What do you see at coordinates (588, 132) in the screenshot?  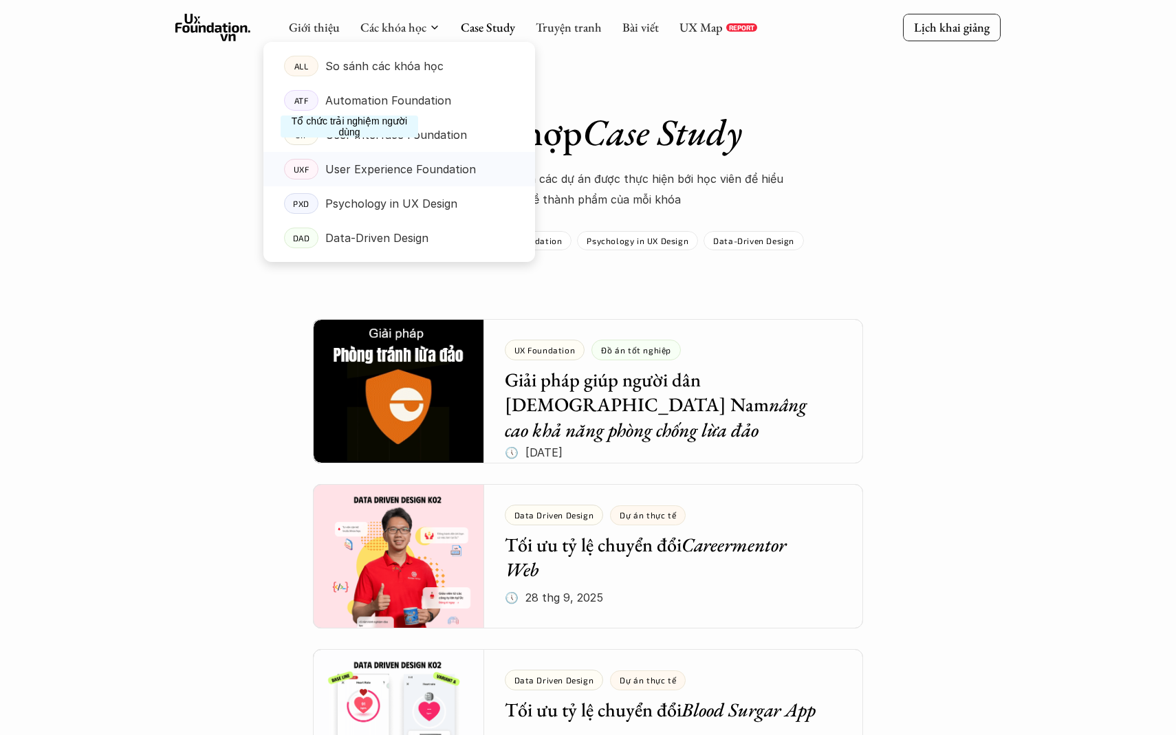 I see `h1: Tổng hợp` at bounding box center [588, 132].